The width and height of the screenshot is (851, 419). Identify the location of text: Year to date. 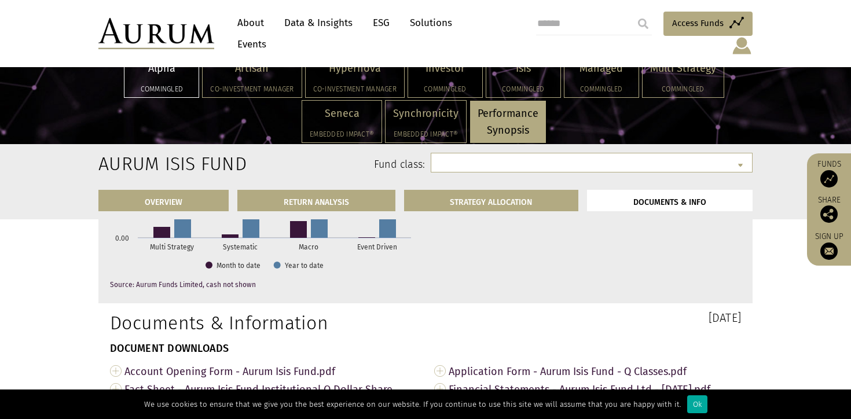
(304, 266).